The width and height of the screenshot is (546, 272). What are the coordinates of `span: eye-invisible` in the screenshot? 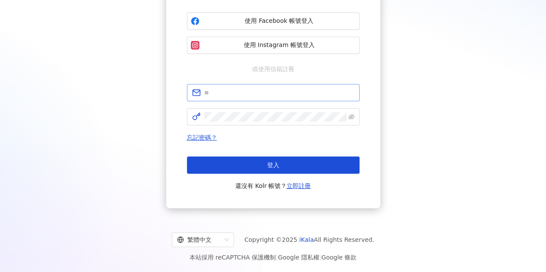 It's located at (351, 117).